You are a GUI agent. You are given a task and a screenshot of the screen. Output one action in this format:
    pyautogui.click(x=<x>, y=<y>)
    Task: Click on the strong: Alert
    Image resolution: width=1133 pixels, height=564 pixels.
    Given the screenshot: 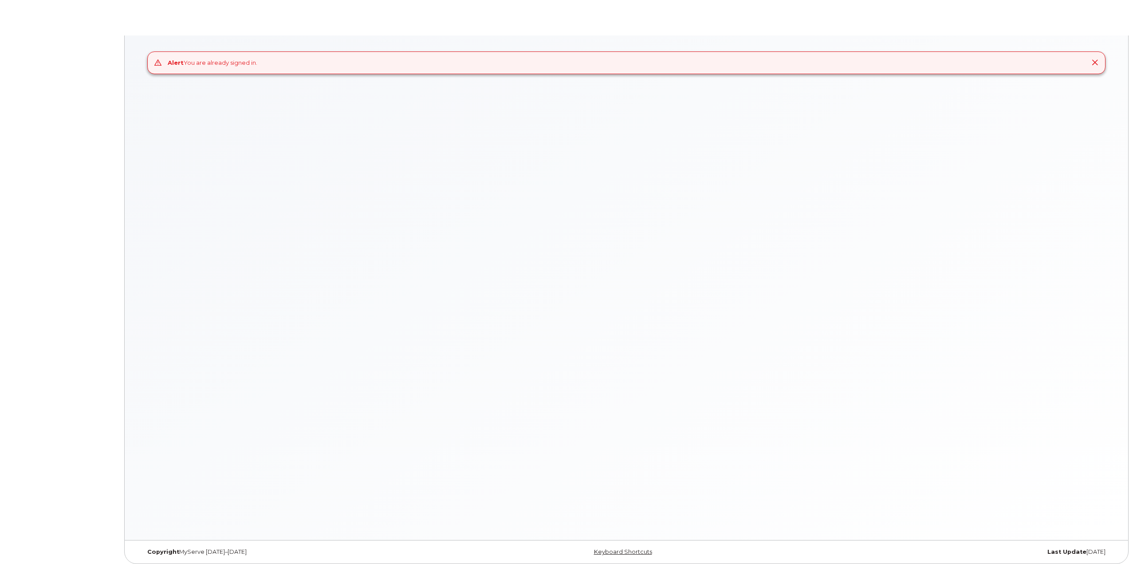 What is the action you would take?
    pyautogui.click(x=176, y=63)
    